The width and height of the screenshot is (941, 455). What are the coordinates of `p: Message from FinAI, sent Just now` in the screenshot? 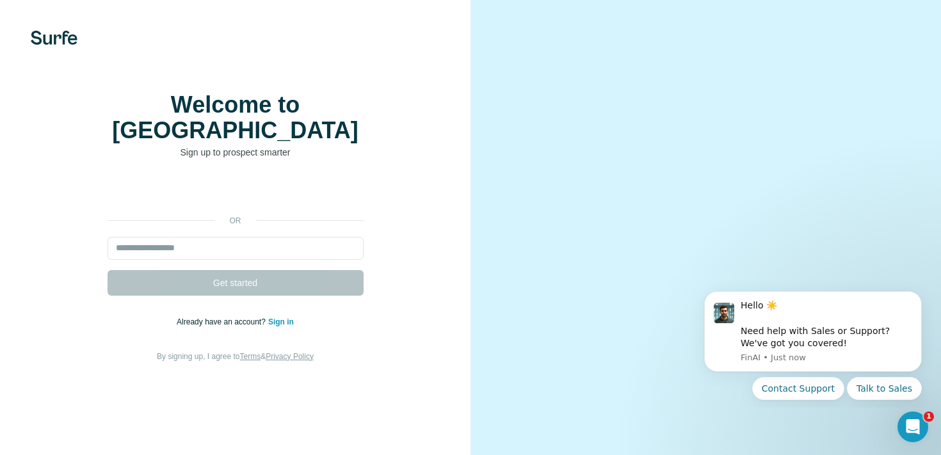 It's located at (141, 78).